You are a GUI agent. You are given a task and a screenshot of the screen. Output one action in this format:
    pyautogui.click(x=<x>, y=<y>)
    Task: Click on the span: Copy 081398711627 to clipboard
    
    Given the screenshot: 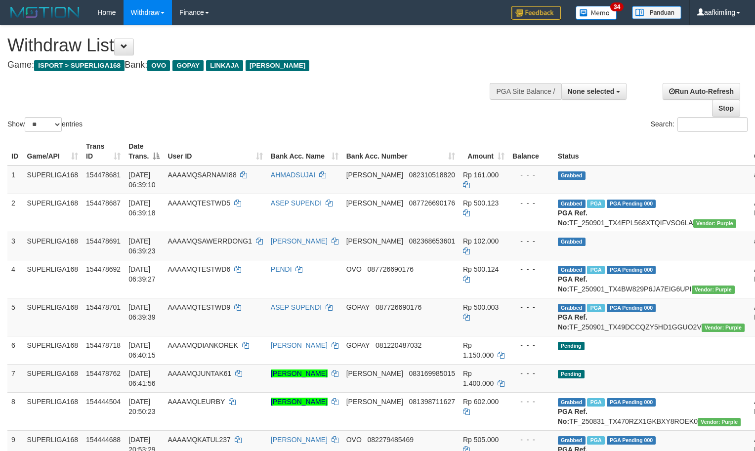 What is the action you would take?
    pyautogui.click(x=432, y=401)
    